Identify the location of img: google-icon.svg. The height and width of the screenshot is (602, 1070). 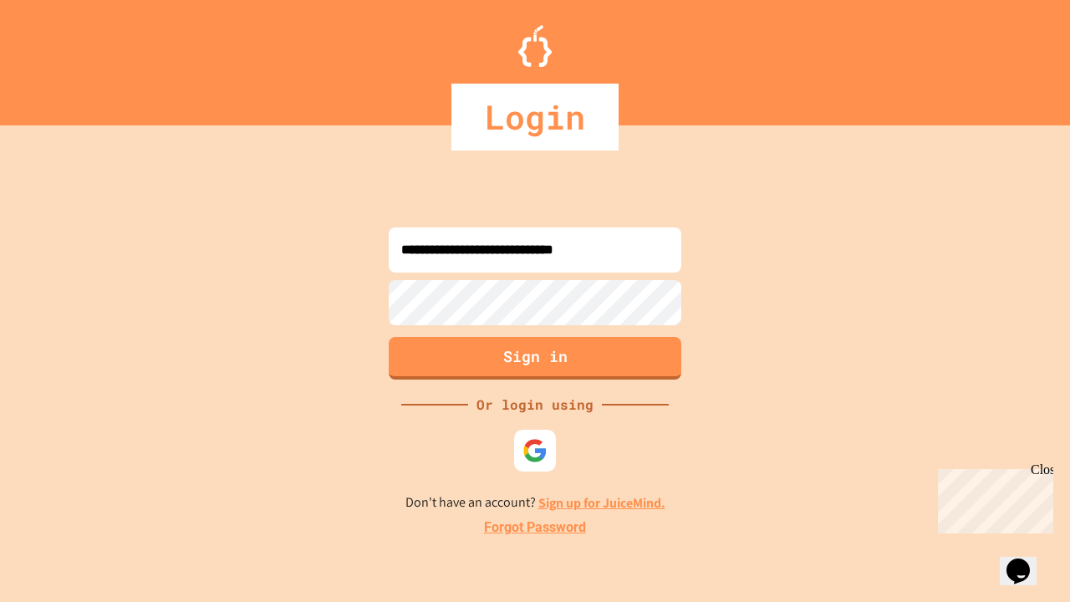
(535, 450).